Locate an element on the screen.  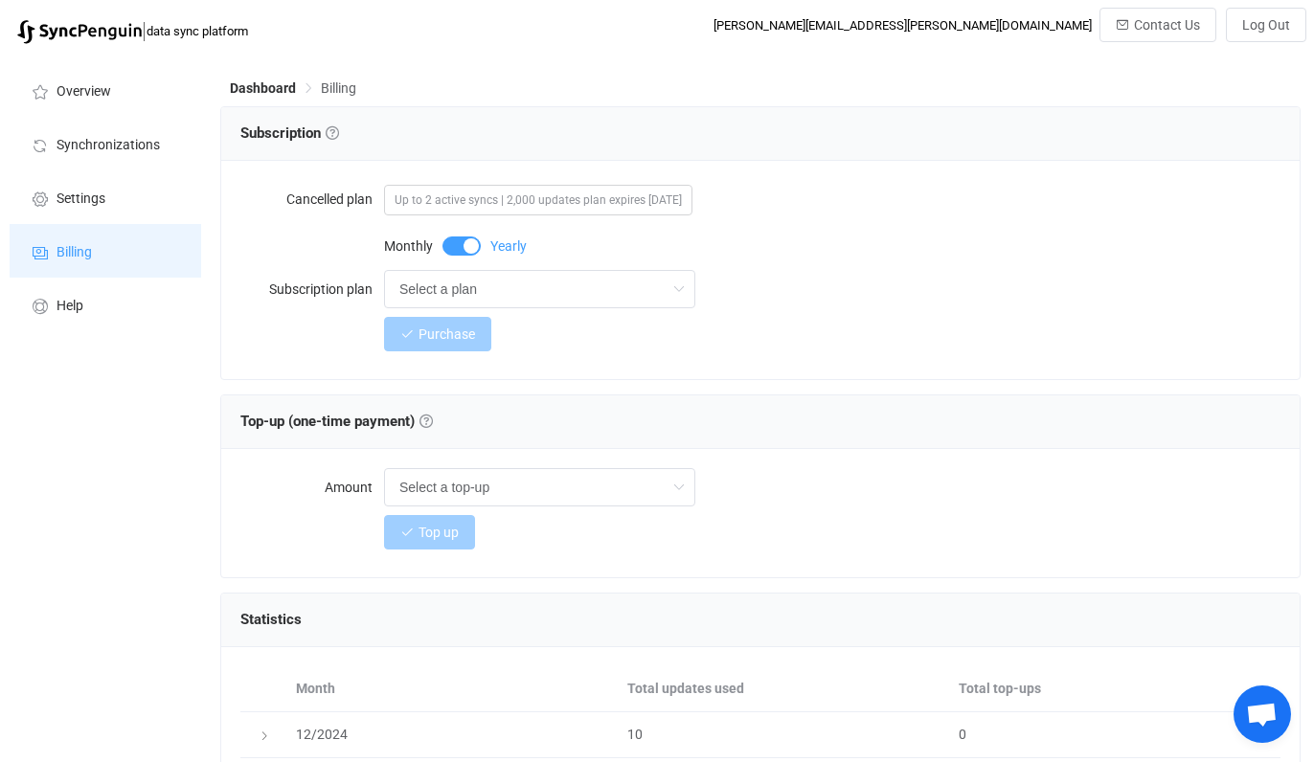
button: Log Out is located at coordinates (1266, 25).